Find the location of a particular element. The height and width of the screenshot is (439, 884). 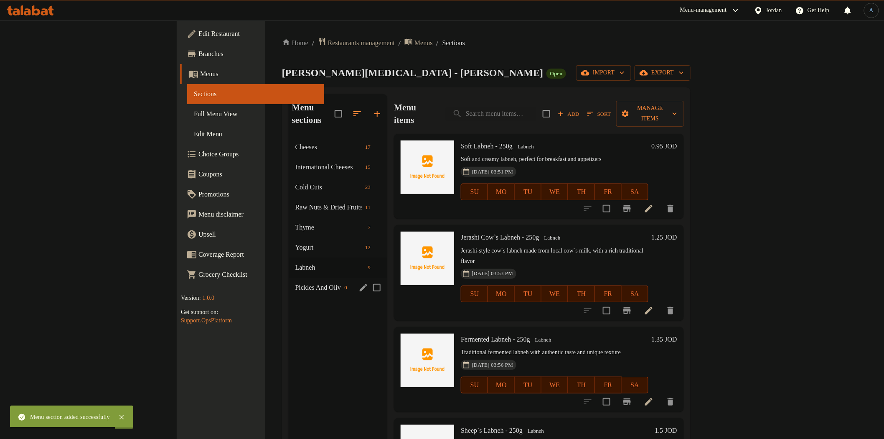

a: Coupons is located at coordinates (252, 174).